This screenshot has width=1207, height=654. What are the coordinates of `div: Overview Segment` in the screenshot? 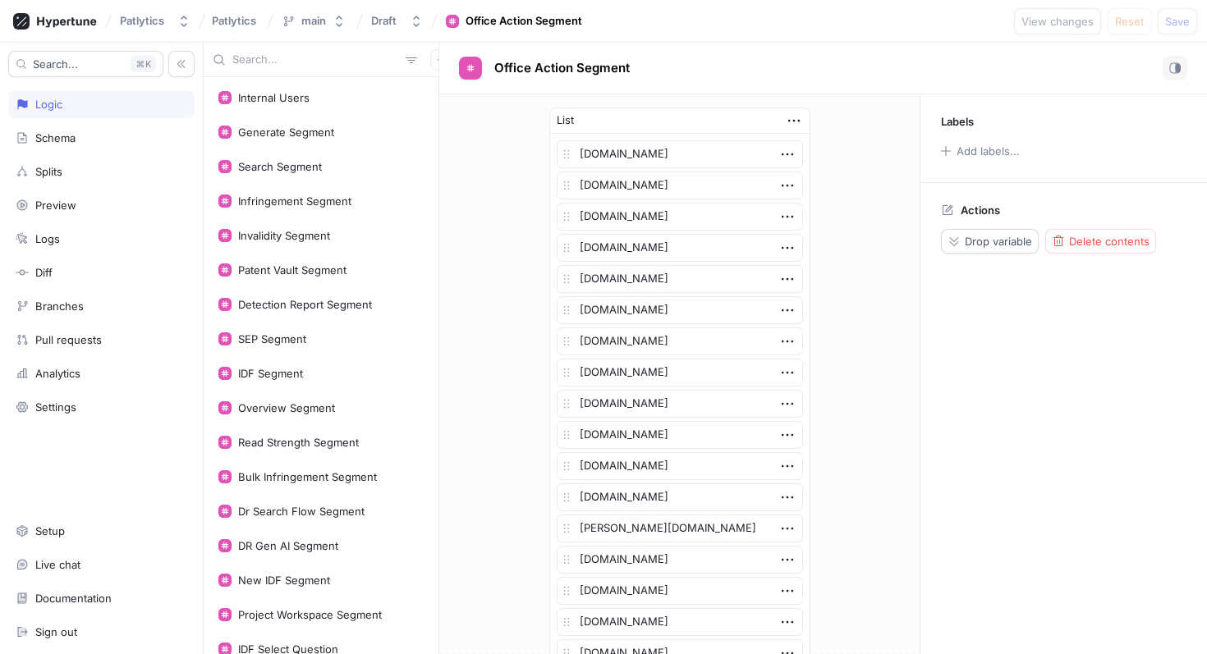 It's located at (286, 408).